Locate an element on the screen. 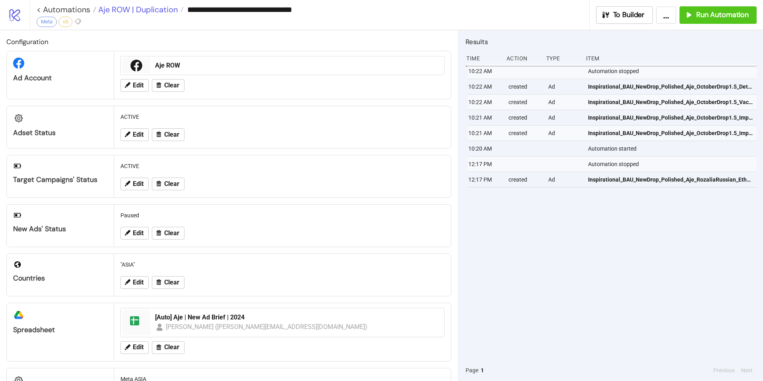 This screenshot has height=381, width=763. div: Ad Account is located at coordinates (60, 78).